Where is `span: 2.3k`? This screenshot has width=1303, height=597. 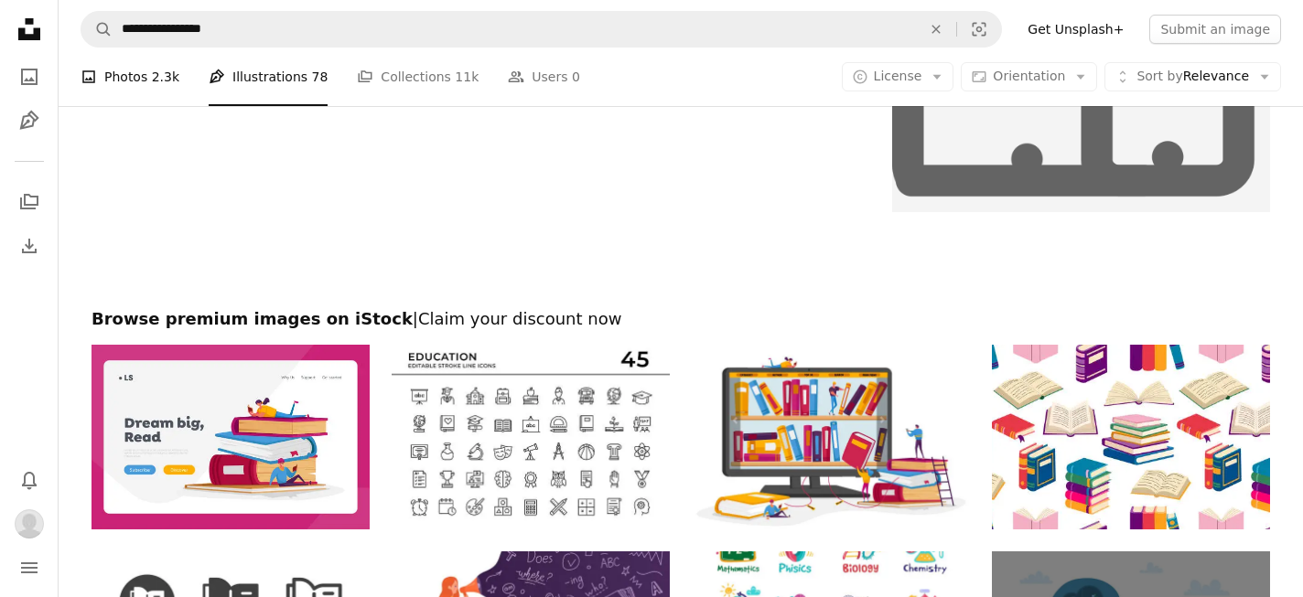 span: 2.3k is located at coordinates (166, 77).